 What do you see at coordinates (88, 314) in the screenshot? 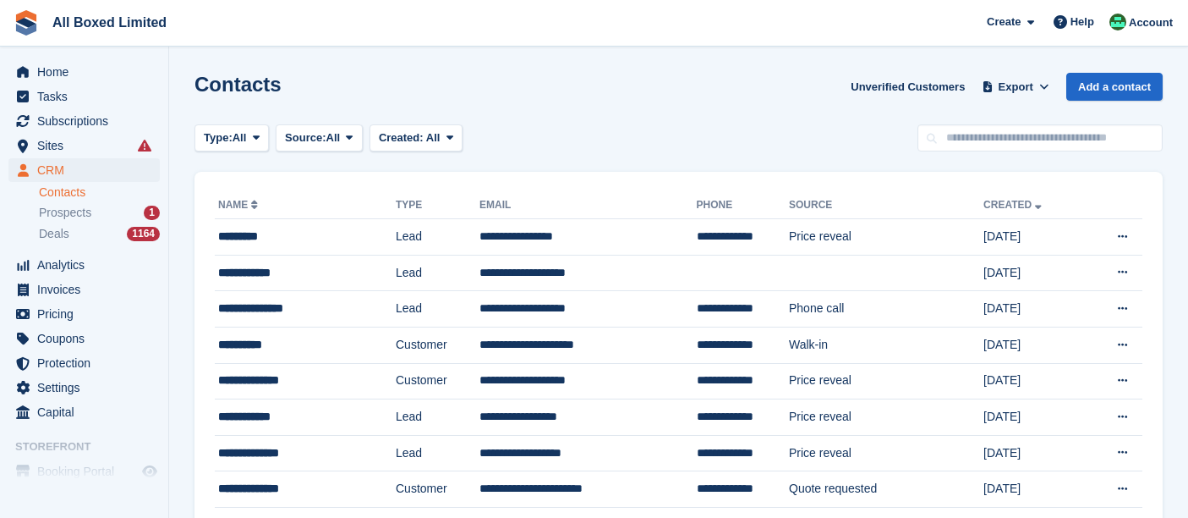
I see `span: Pricing` at bounding box center [88, 314].